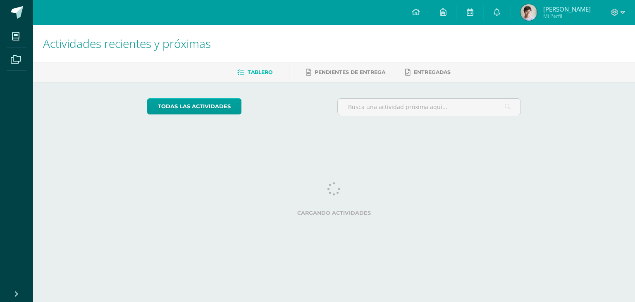 The image size is (635, 302). Describe the element at coordinates (429, 107) in the screenshot. I see `input: Busca una actividad próxima aquí...` at that location.